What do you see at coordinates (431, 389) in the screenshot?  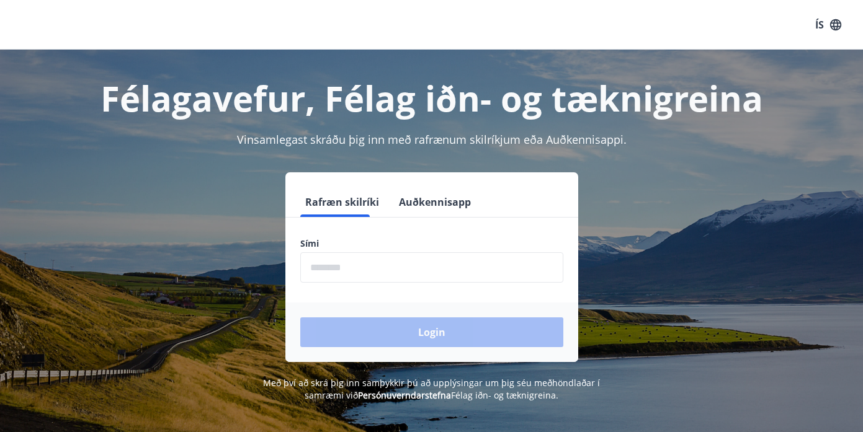 I see `span: Með því að skrá þig inn samþykkir þú að upplýsingar um þig séu meðhöndlaðar í samræmi við Félag i...` at bounding box center [431, 389].